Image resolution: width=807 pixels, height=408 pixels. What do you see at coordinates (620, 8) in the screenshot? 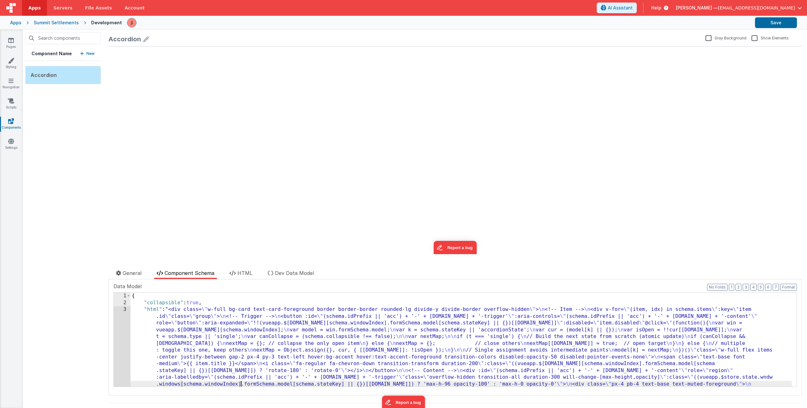
I see `span: AI Assistant` at bounding box center [620, 8].